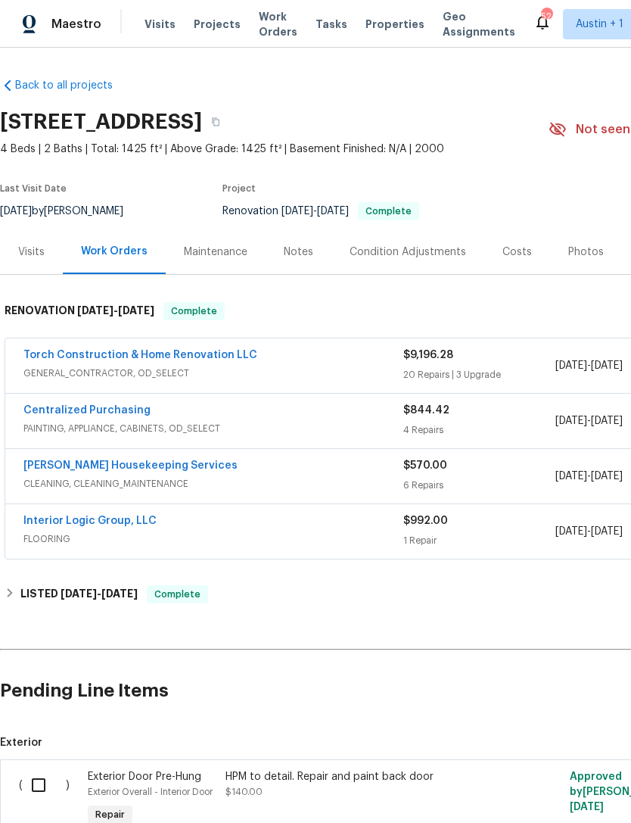  What do you see at coordinates (425, 466) in the screenshot?
I see `span: $570.00` at bounding box center [425, 466].